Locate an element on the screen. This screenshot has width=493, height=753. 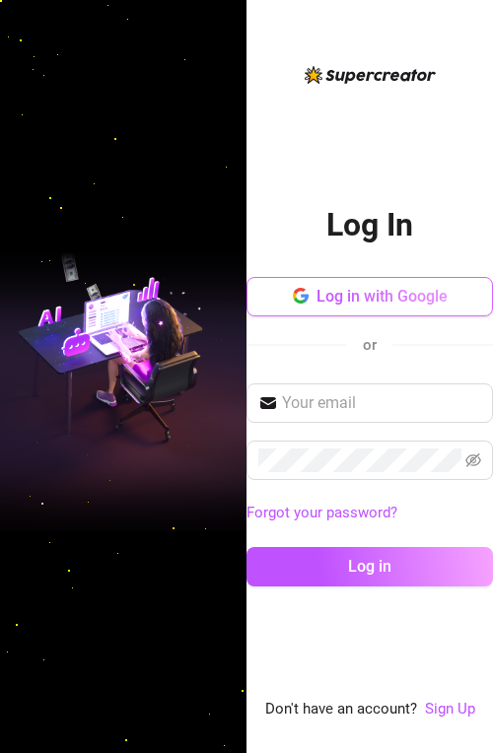
img: logo-BBDzfeDw.svg is located at coordinates (370, 75).